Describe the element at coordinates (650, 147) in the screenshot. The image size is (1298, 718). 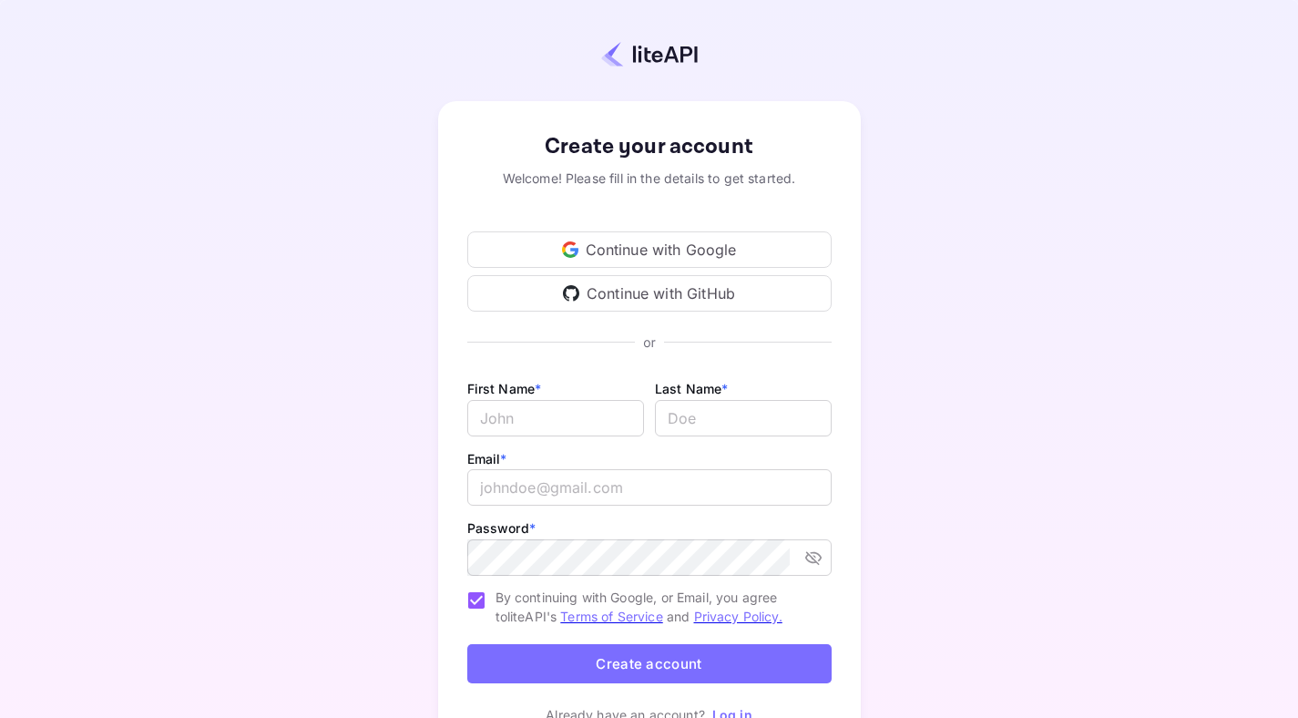
I see `div: Create your account` at that location.